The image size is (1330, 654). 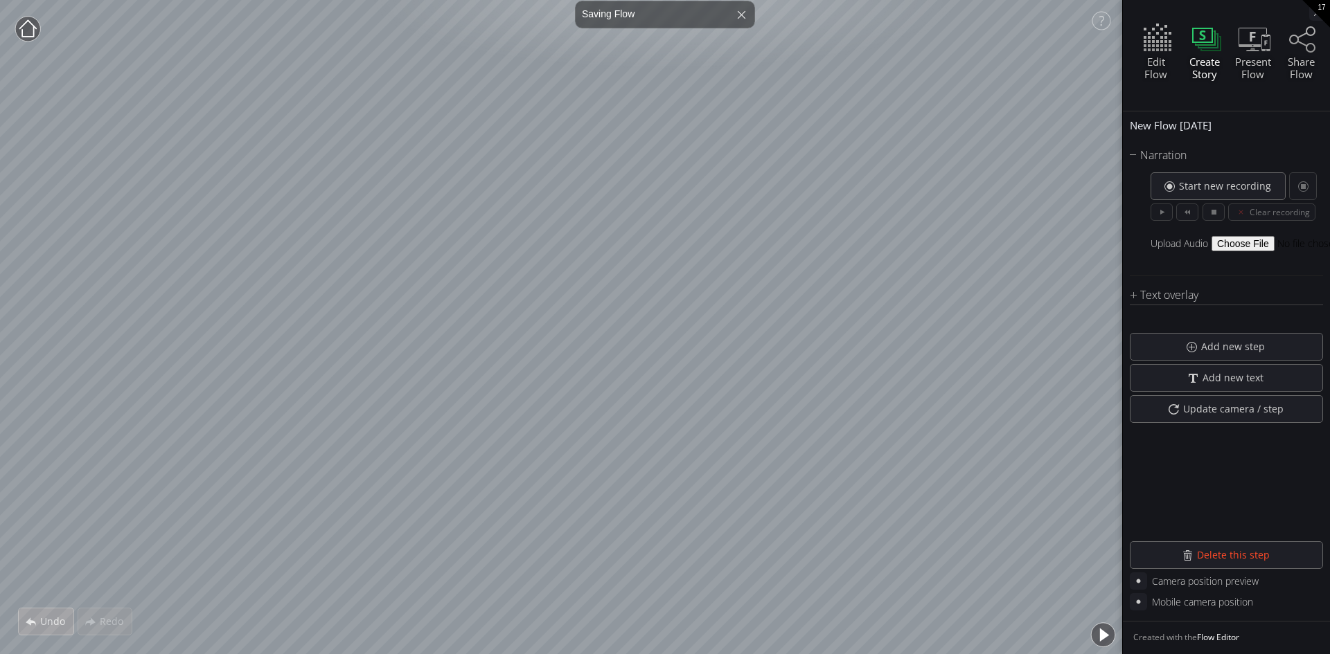 What do you see at coordinates (1217, 155) in the screenshot?
I see `div: Narration` at bounding box center [1217, 155].